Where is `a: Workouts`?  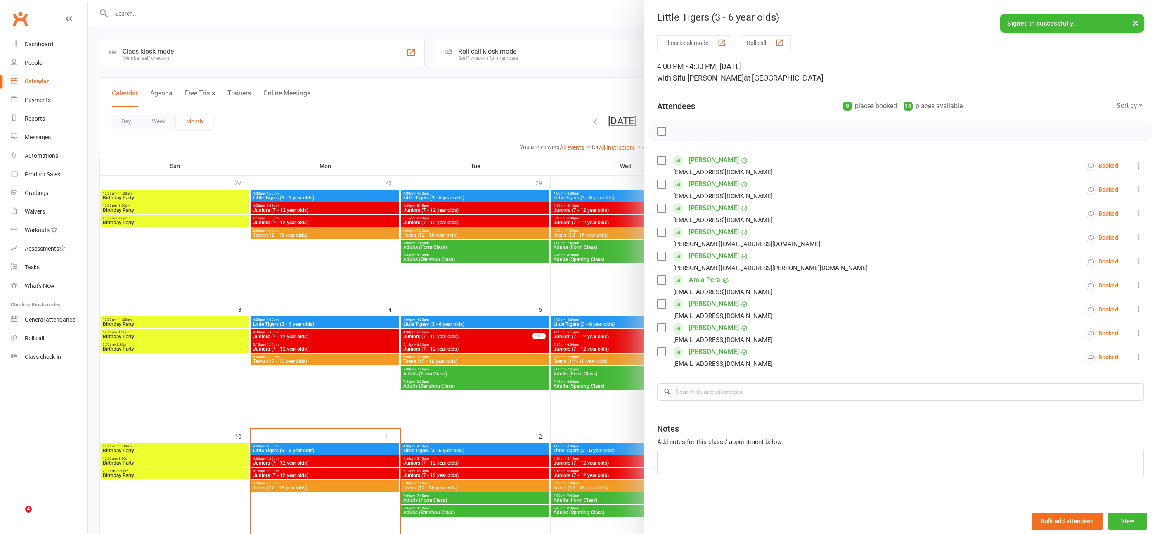
a: Workouts is located at coordinates (49, 230).